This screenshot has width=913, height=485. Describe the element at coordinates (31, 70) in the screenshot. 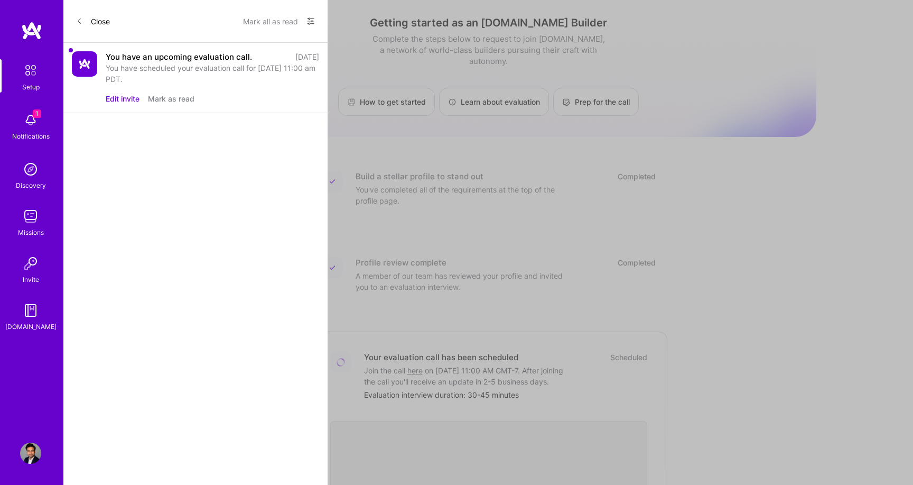

I see `img: setup` at that location.